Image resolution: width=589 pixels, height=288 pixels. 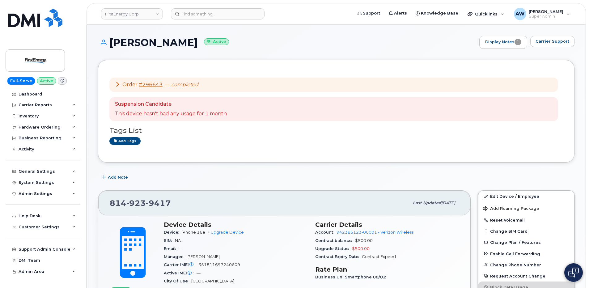 What do you see at coordinates (180, 273) in the screenshot?
I see `span: Active IMEI` at bounding box center [180, 273].